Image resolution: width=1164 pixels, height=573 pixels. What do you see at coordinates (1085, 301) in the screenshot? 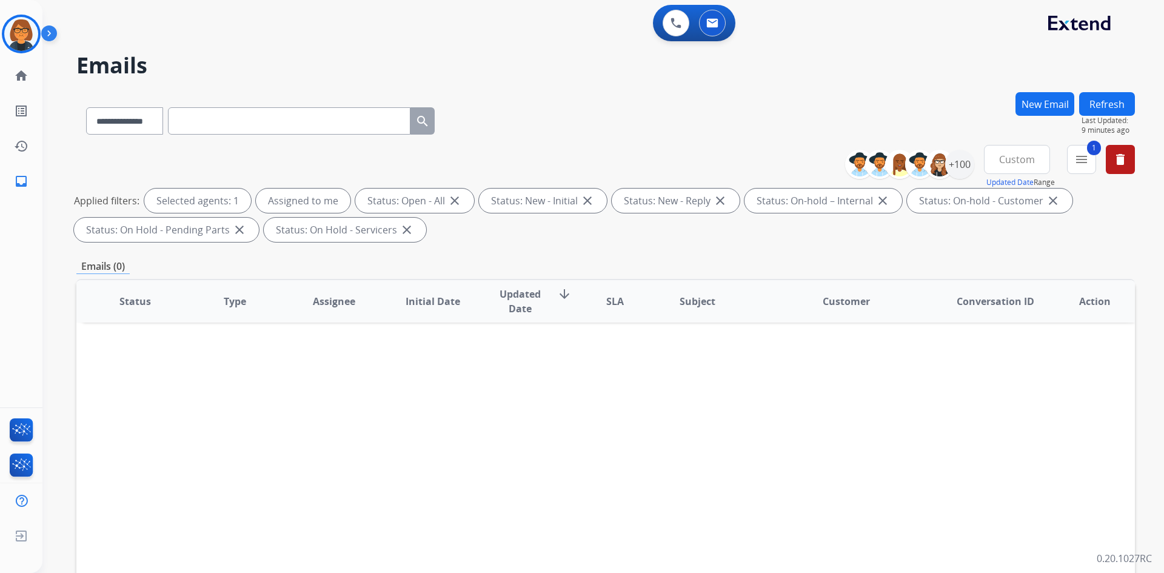
I see `th: Action` at bounding box center [1085, 301].